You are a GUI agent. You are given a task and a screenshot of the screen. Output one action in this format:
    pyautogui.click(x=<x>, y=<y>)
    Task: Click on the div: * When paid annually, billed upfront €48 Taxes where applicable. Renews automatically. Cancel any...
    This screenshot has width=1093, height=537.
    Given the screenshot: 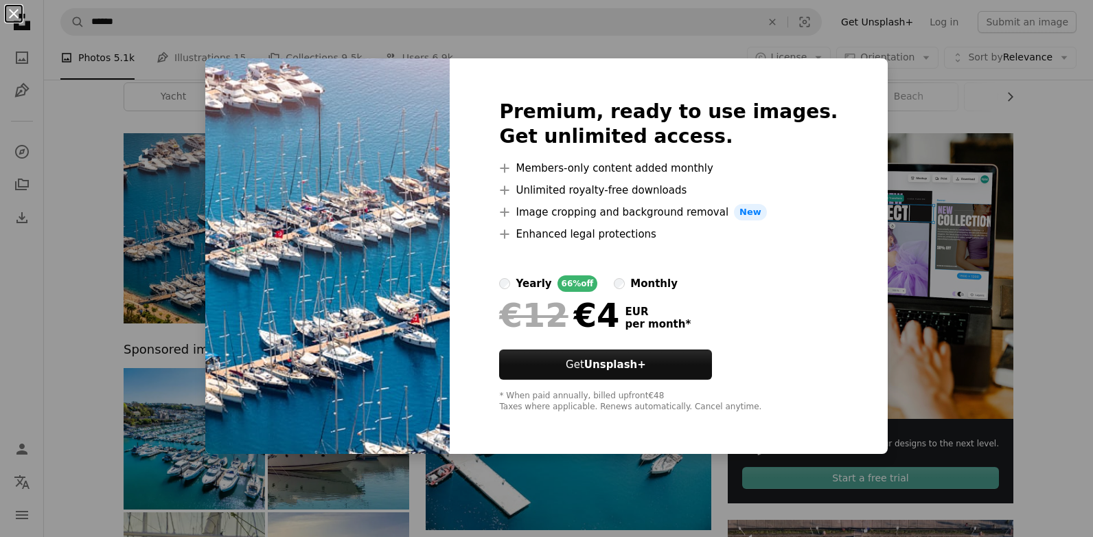 What is the action you would take?
    pyautogui.click(x=668, y=402)
    